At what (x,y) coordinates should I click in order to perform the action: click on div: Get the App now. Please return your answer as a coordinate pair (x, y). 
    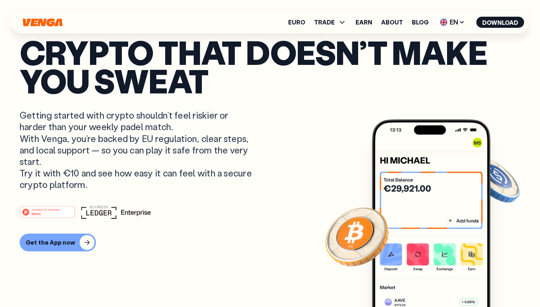
    Looking at the image, I should click on (50, 242).